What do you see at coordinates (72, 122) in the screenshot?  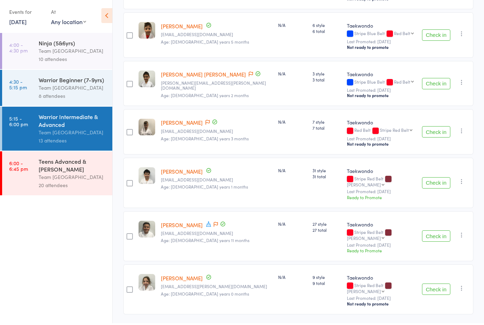 I see `div: Warrior Intermediate & Advanced` at bounding box center [72, 122].